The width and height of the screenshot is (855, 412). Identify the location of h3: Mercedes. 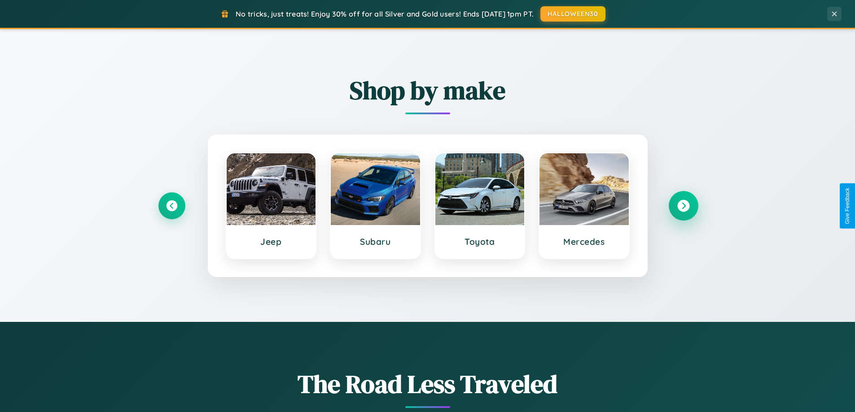
(584, 242).